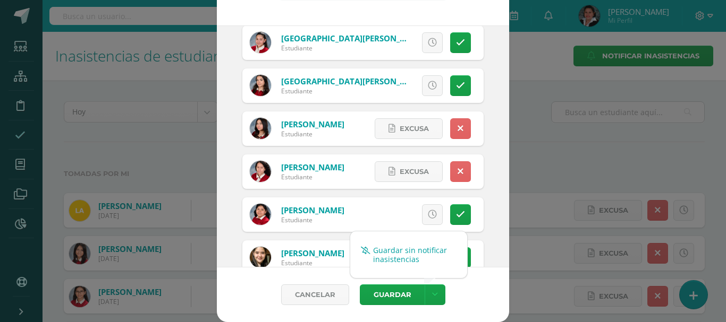 The width and height of the screenshot is (726, 322). Describe the element at coordinates (408, 255) in the screenshot. I see `a: Guardar sin notificar inasistencias` at that location.